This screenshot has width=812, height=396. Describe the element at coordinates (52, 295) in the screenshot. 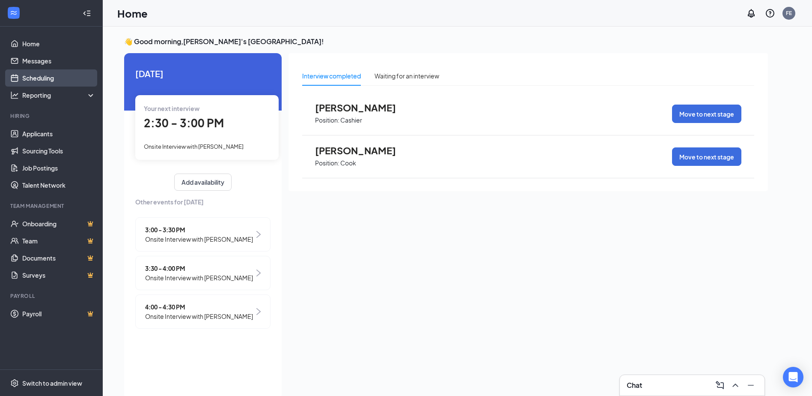

I see `div: Payroll` at that location.